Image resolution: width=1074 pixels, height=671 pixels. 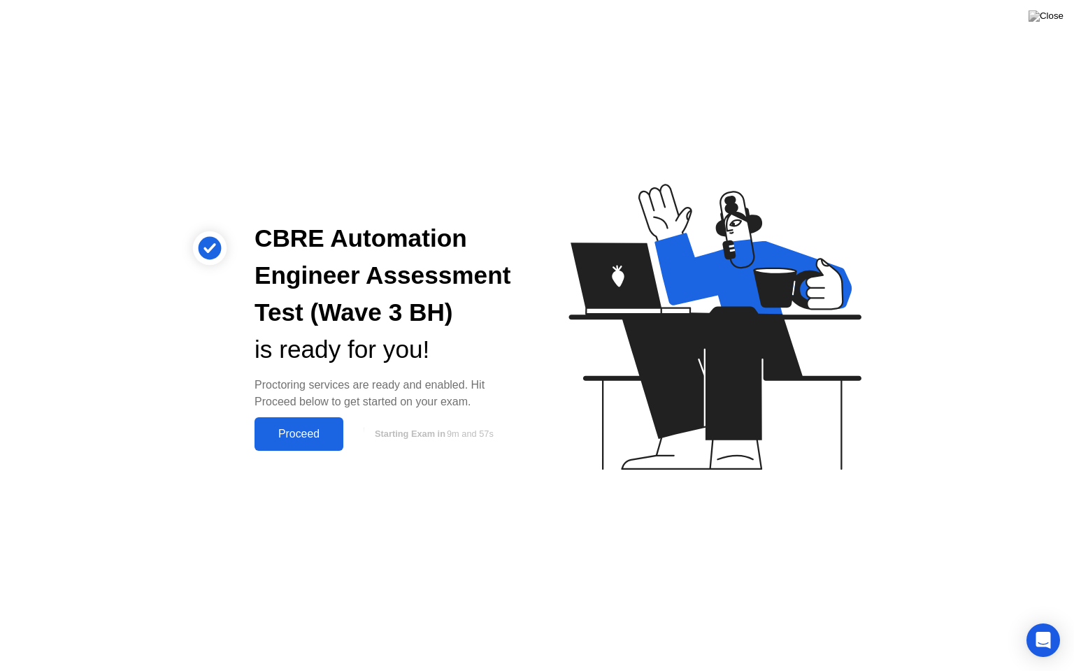 I want to click on div: Proctoring services are ready and enabled. Hit Proceed below to get started on your exam., so click(x=384, y=394).